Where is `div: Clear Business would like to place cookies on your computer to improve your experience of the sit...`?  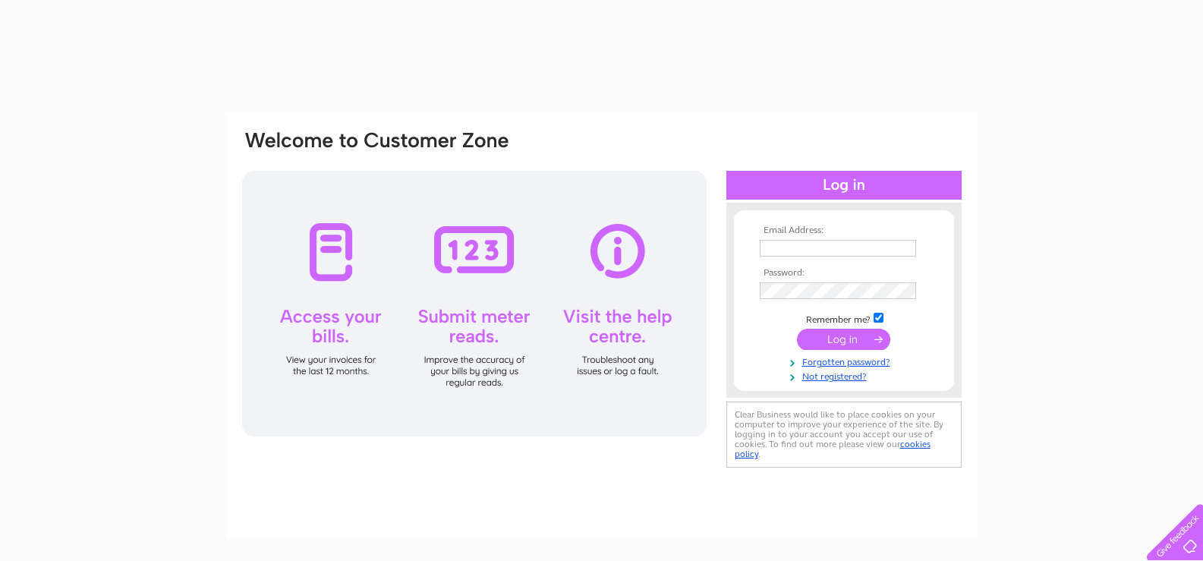 div: Clear Business would like to place cookies on your computer to improve your experience of the sit... is located at coordinates (844, 434).